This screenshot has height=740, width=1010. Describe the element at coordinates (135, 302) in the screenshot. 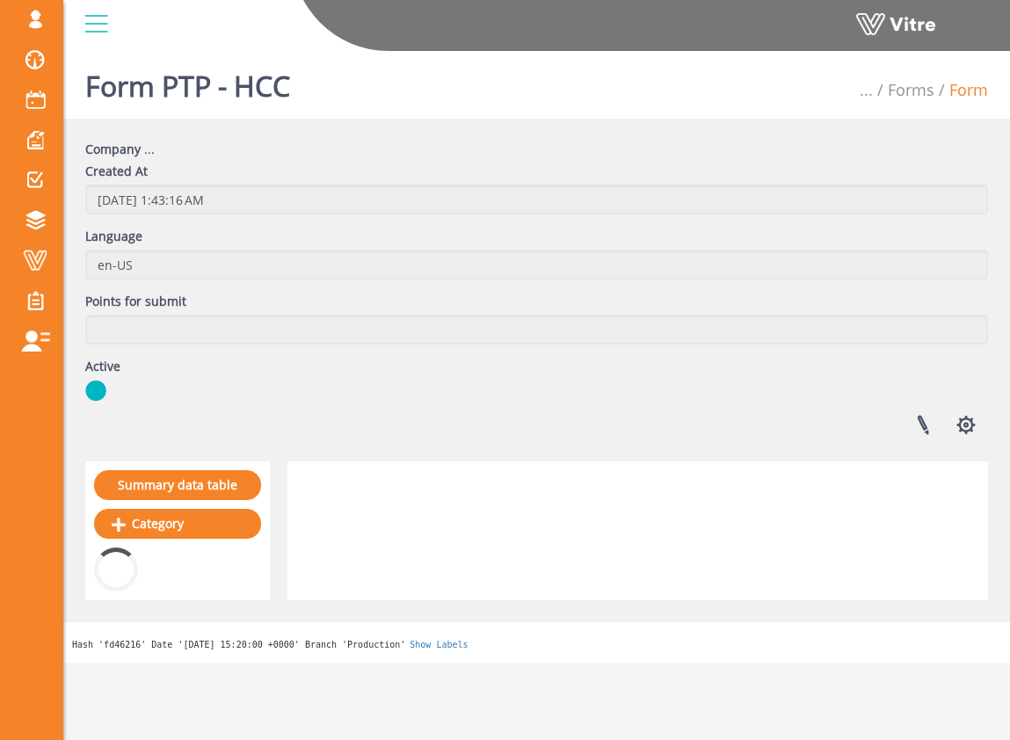

I see `label: Points for submit` at that location.